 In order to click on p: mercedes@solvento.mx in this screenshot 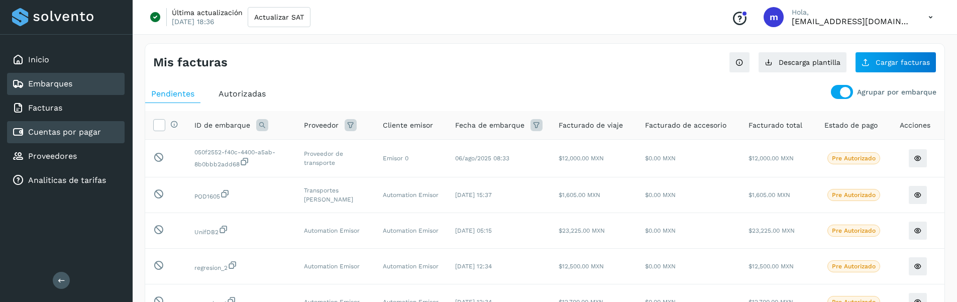, I will do `click(852, 21)`.